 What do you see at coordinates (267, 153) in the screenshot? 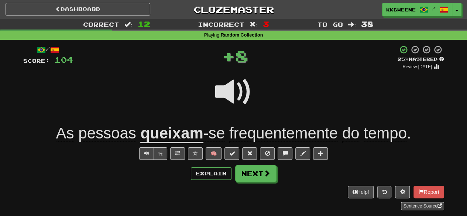
I see `button: Ignore sentence (alt+i)` at bounding box center [267, 153].